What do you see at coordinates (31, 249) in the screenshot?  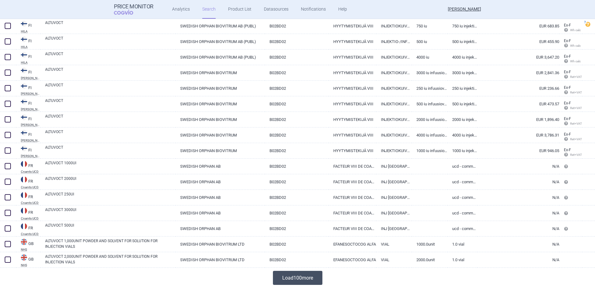 I see `abbr: NHS — National Health Services Business Services Authority, Technology Reference data Update Dist...` at bounding box center [31, 249].